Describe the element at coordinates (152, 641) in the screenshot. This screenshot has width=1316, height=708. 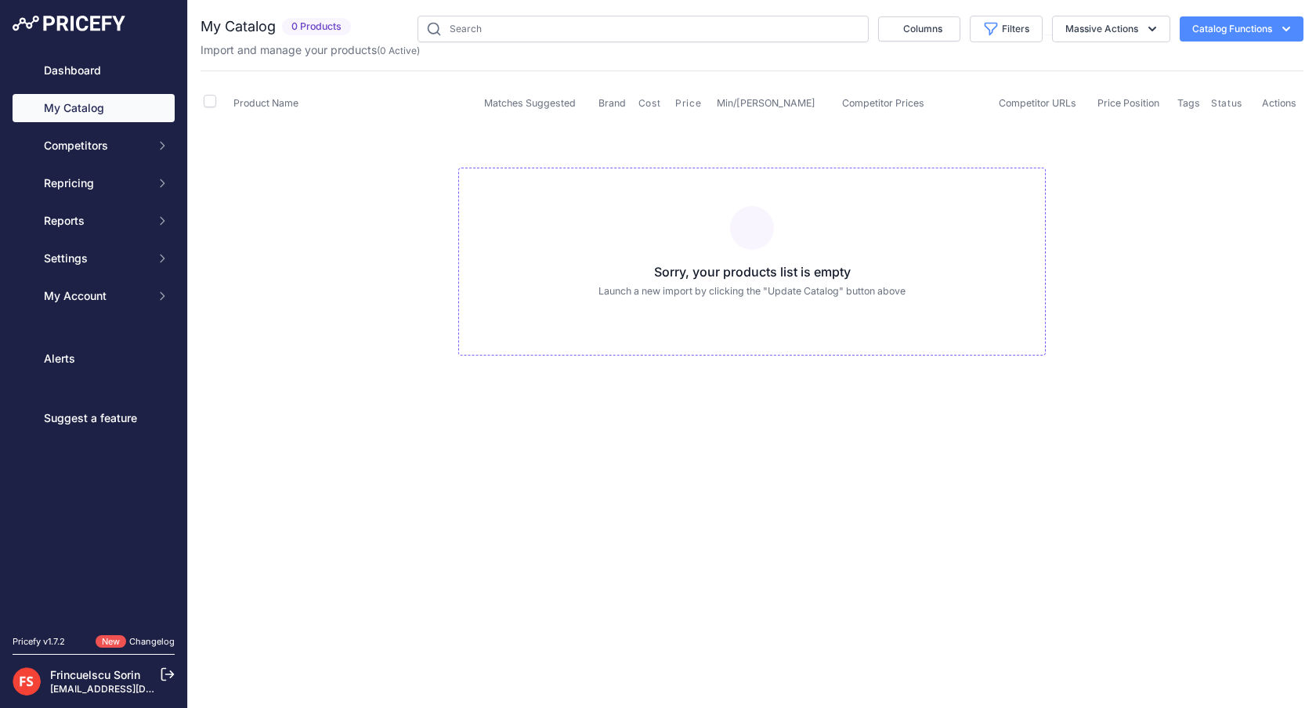
I see `a: Changelog` at that location.